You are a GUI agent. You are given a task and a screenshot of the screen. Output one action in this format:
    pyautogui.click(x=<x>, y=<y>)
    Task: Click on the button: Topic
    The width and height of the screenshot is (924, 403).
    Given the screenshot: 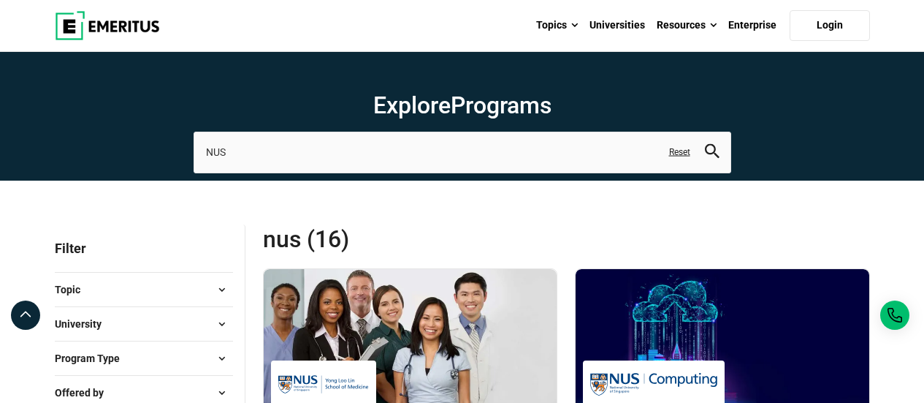 What is the action you would take?
    pyautogui.click(x=144, y=289)
    